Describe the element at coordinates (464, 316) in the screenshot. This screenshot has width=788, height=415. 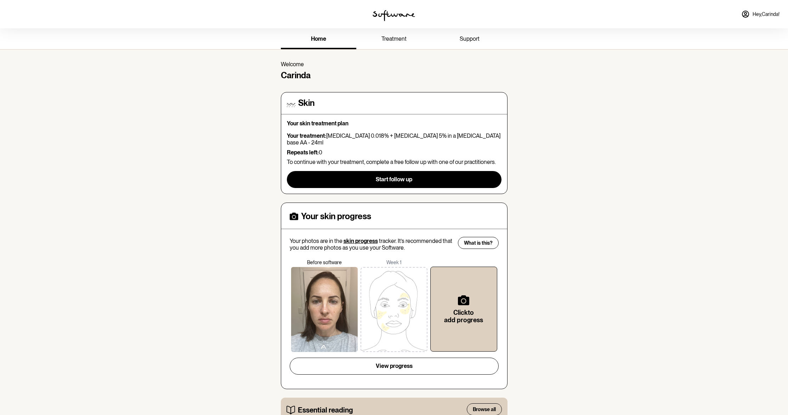
I see `h6: Click to add progress` at that location.